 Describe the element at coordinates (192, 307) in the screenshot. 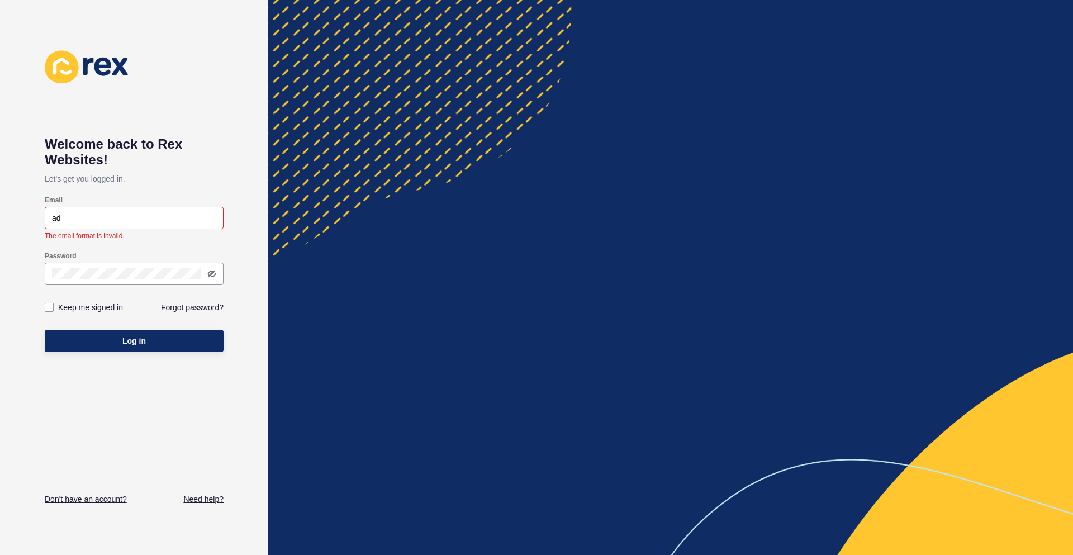

I see `a: Forgot password?` at that location.